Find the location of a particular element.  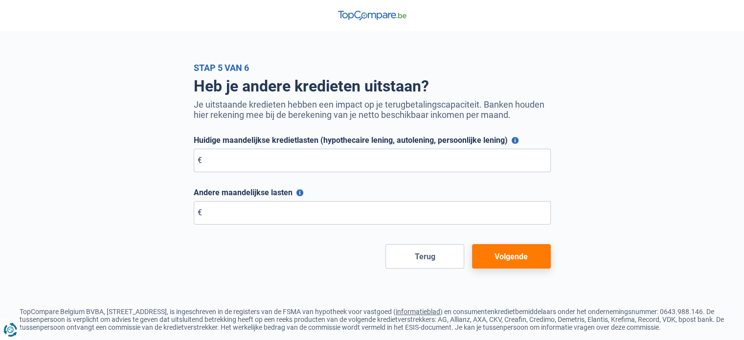

label: Huidige maandelijkse kredietlasten (hypothecaire lening, autolening, persoonlijke lening) is located at coordinates (372, 140).